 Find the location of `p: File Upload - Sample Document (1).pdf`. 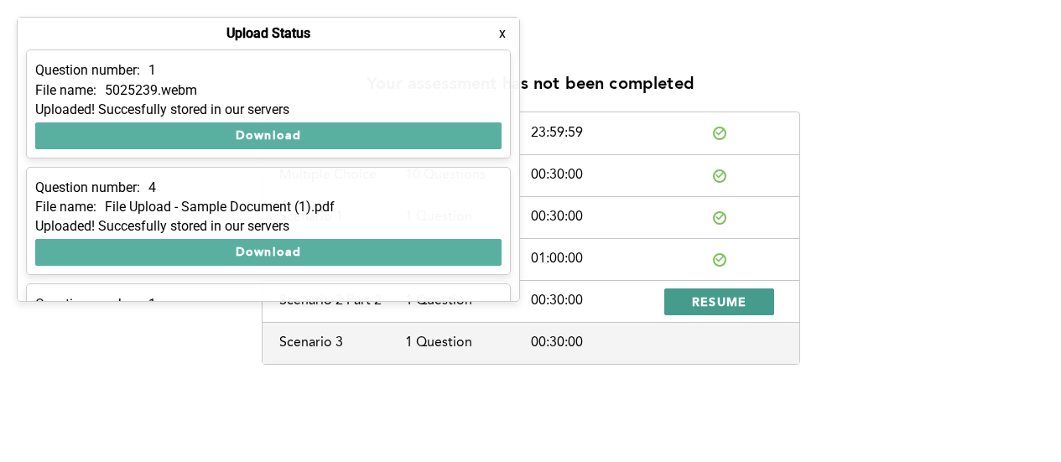

p: File Upload - Sample Document (1).pdf is located at coordinates (220, 207).